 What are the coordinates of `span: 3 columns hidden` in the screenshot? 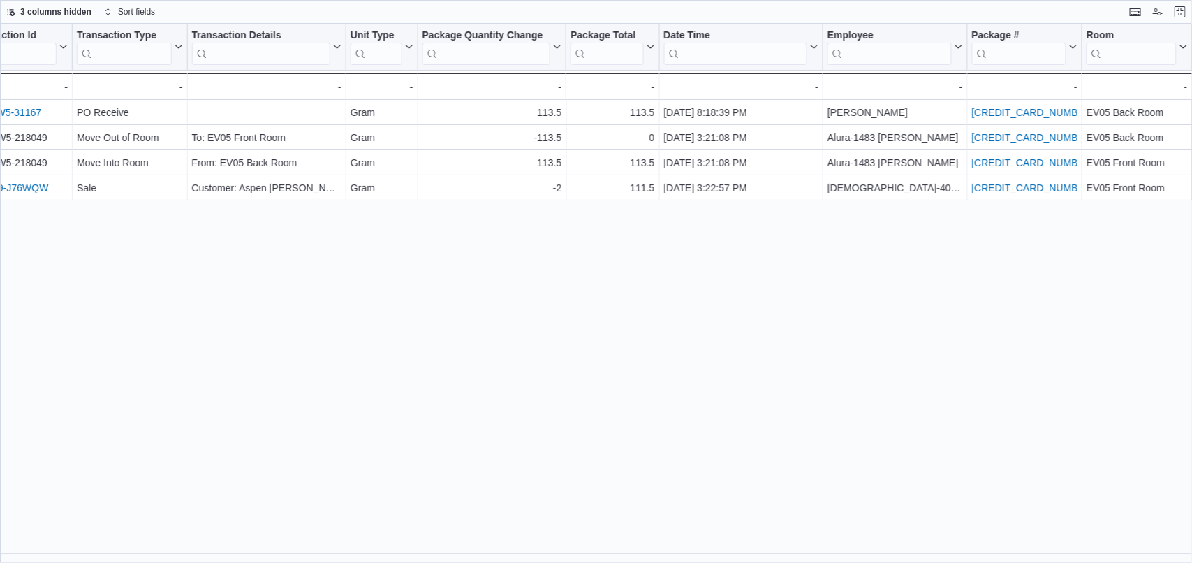 It's located at (56, 12).